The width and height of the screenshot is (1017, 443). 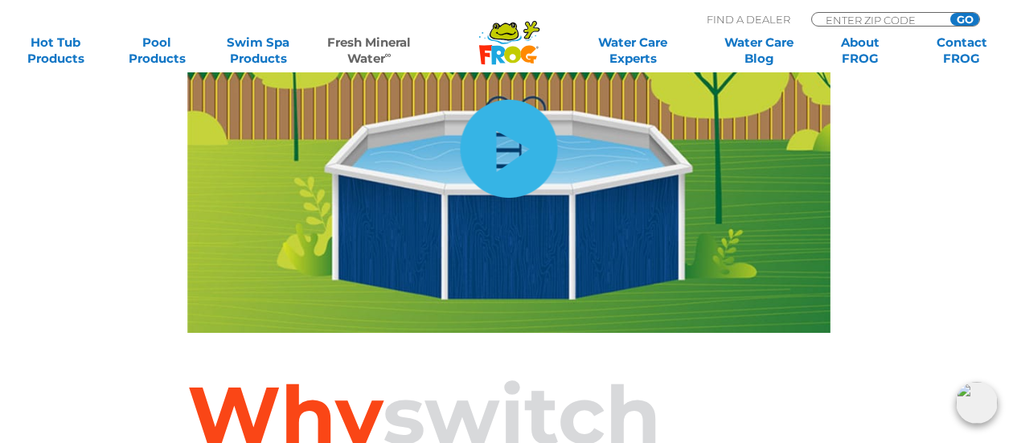 What do you see at coordinates (369, 51) in the screenshot?
I see `a: Fresh MineralWater∞` at bounding box center [369, 51].